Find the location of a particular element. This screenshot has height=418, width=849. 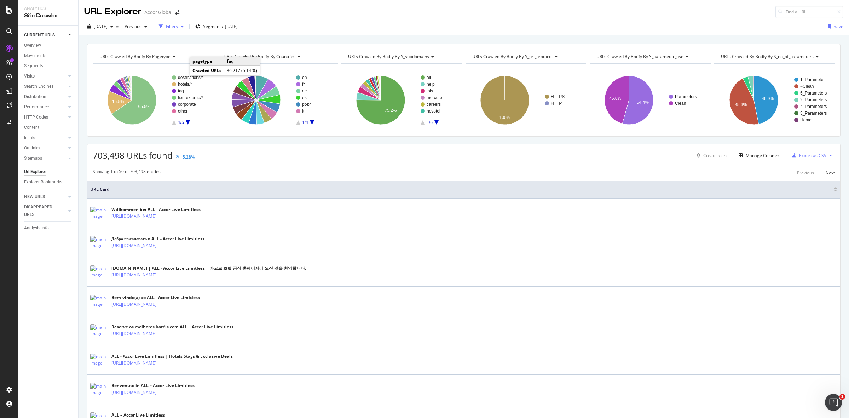

text: mercure is located at coordinates (435, 98).